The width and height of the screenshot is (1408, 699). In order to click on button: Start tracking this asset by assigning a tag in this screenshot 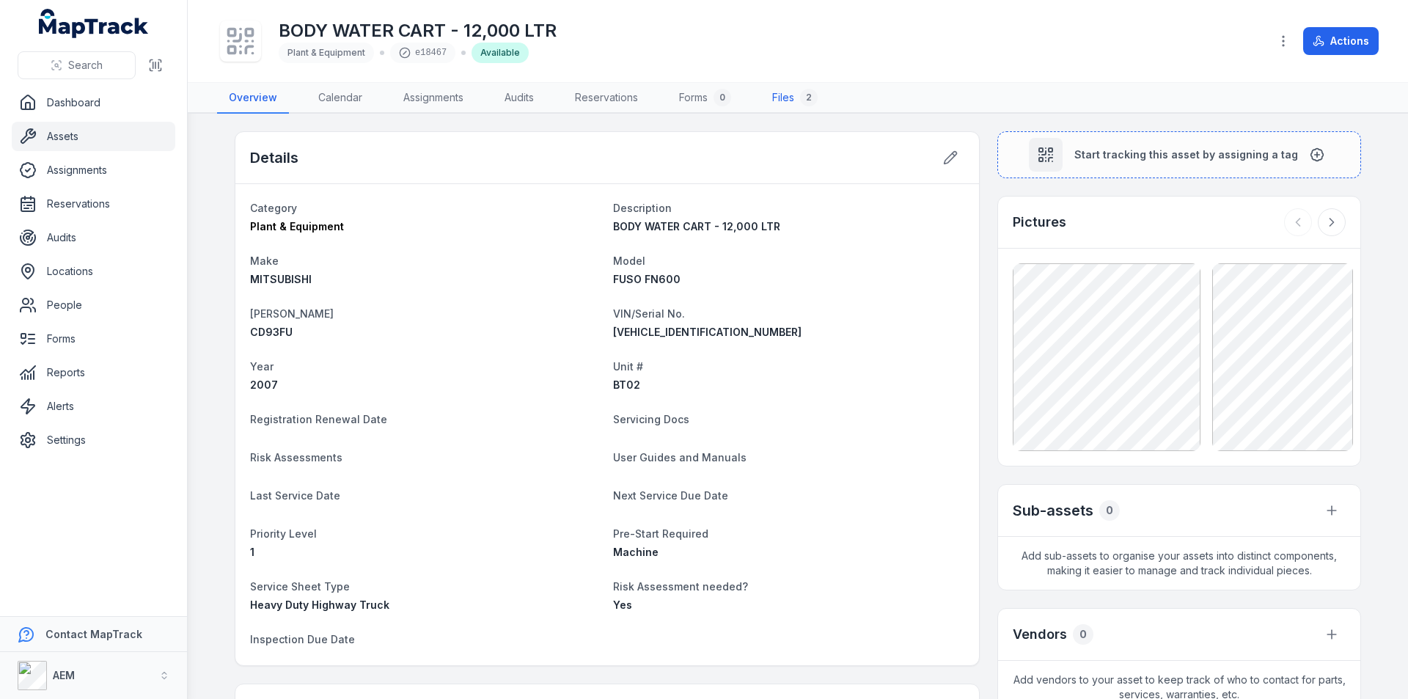, I will do `click(1179, 155)`.